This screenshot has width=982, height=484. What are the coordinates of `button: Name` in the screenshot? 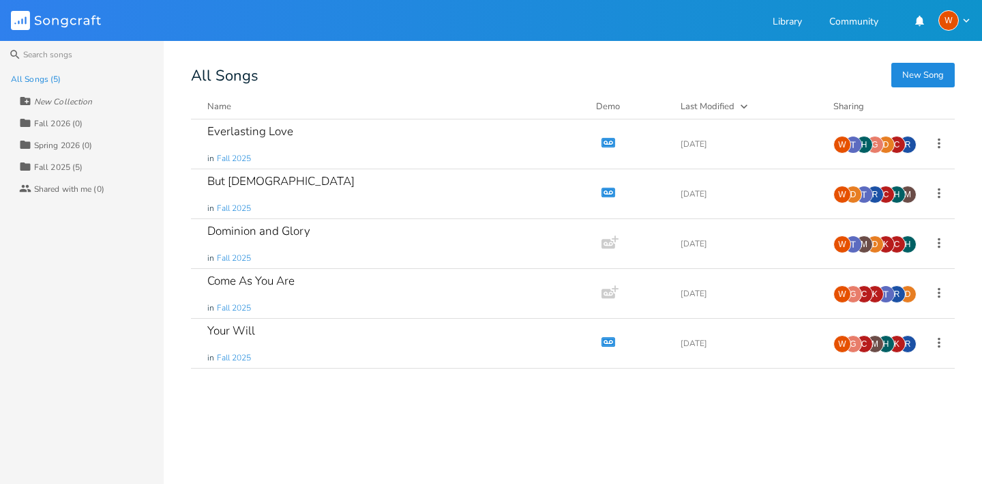 It's located at (394, 106).